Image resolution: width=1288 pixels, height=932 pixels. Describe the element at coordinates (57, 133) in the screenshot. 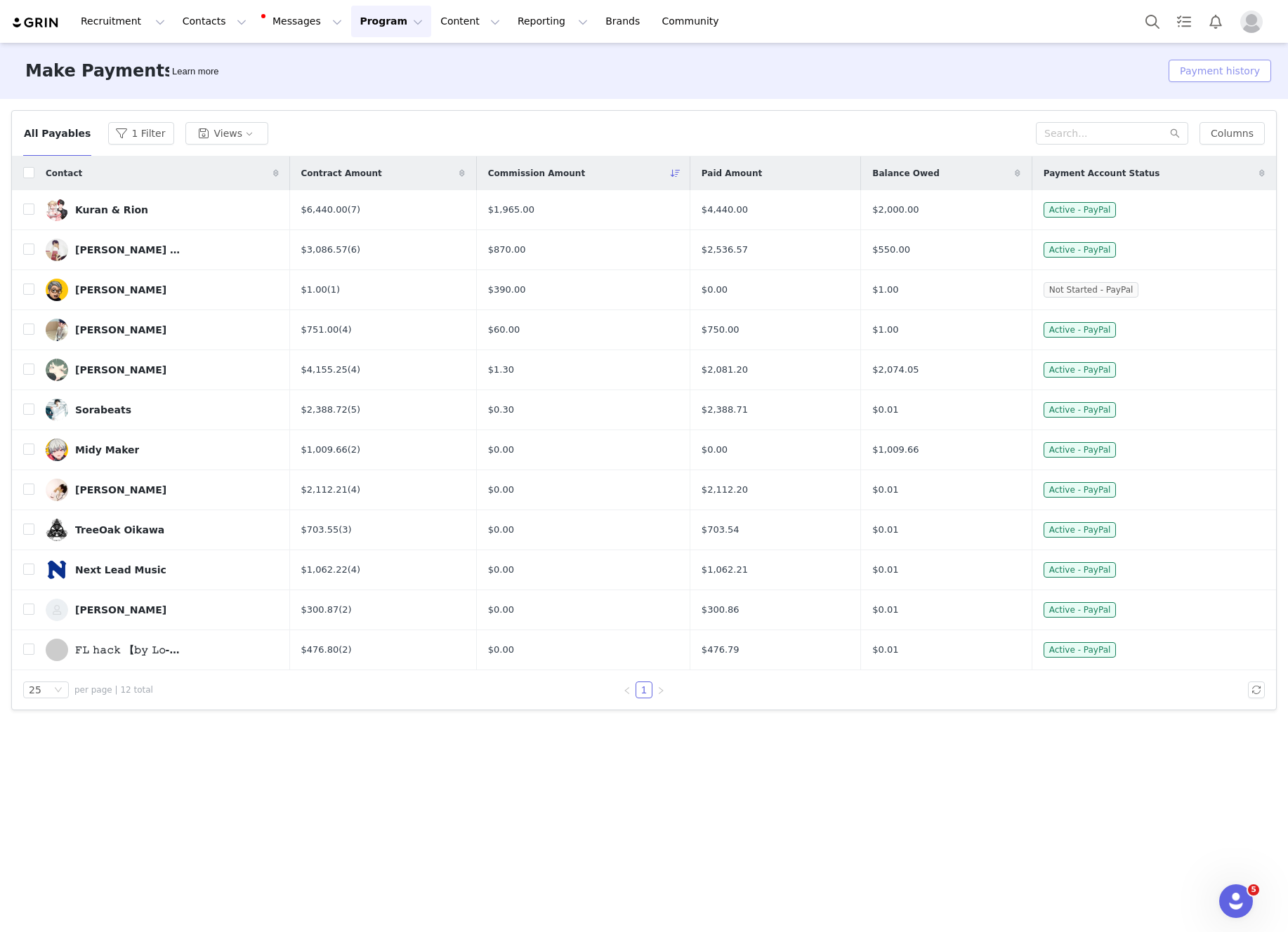

I see `button: All Payables` at that location.